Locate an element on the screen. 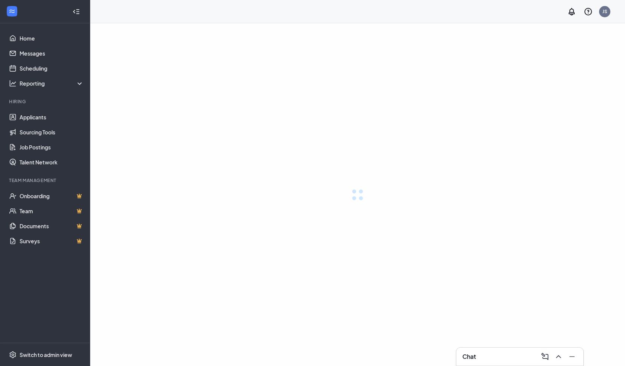 Image resolution: width=625 pixels, height=366 pixels. div: Hiring is located at coordinates (45, 101).